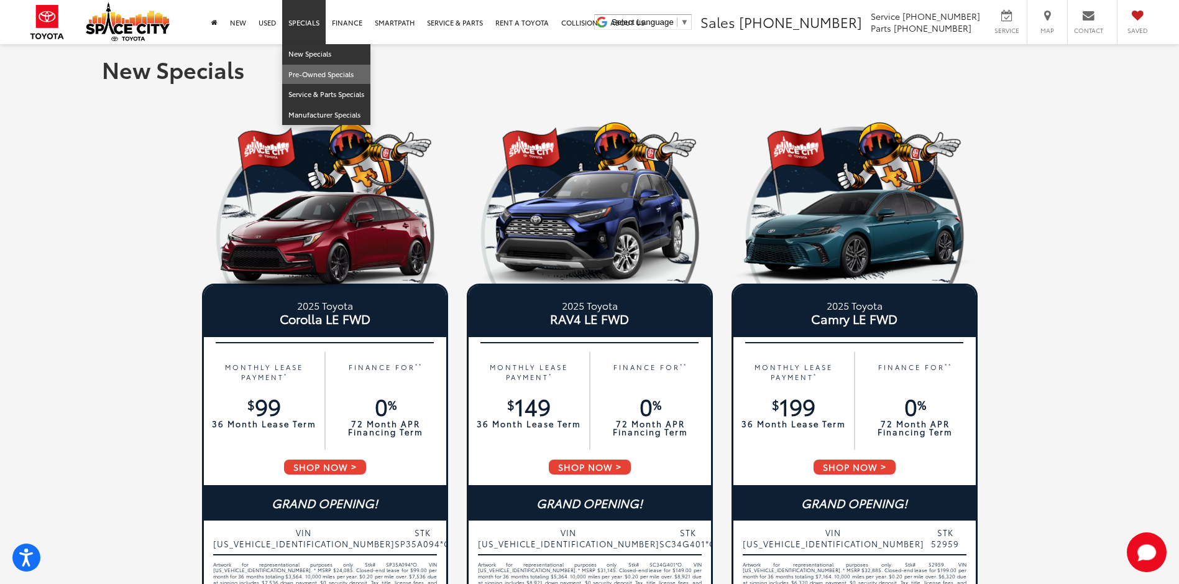 The height and width of the screenshot is (584, 1179). I want to click on span: STK 52959, so click(945, 538).